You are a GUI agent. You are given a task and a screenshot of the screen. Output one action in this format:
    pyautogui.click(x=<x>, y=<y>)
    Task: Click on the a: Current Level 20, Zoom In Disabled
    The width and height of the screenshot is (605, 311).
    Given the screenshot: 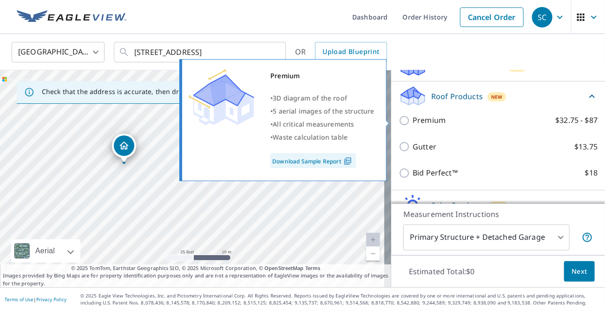 What is the action you would take?
    pyautogui.click(x=373, y=239)
    